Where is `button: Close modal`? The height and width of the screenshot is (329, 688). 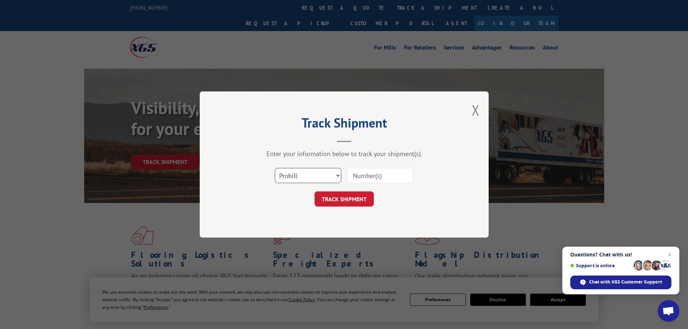 button: Close modal is located at coordinates (475, 110).